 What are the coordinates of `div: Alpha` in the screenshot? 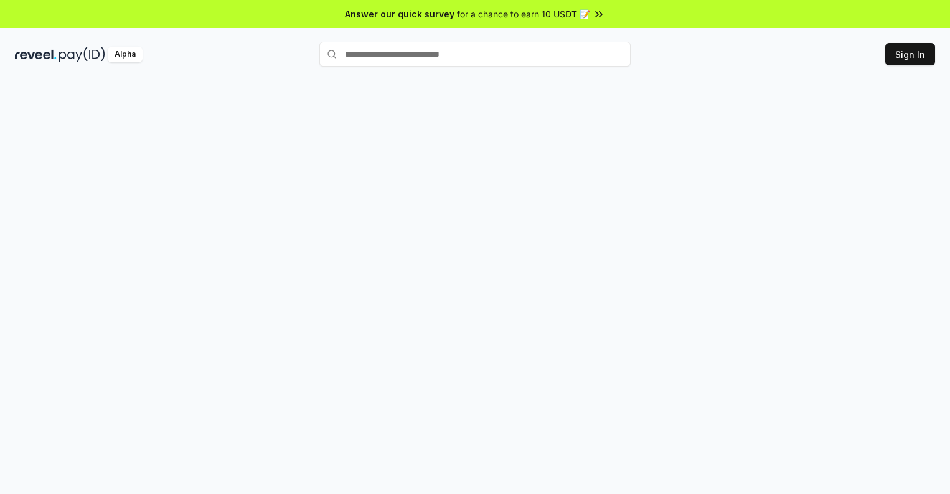 It's located at (125, 54).